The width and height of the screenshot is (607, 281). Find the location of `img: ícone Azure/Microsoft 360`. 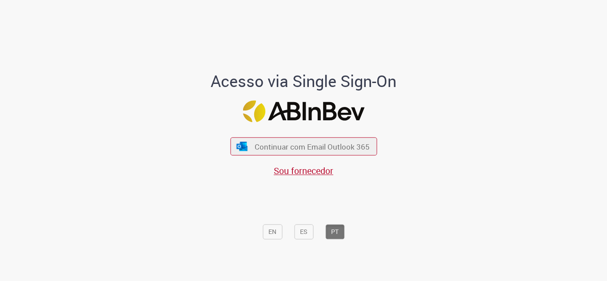

img: ícone Azure/Microsoft 360 is located at coordinates (242, 146).